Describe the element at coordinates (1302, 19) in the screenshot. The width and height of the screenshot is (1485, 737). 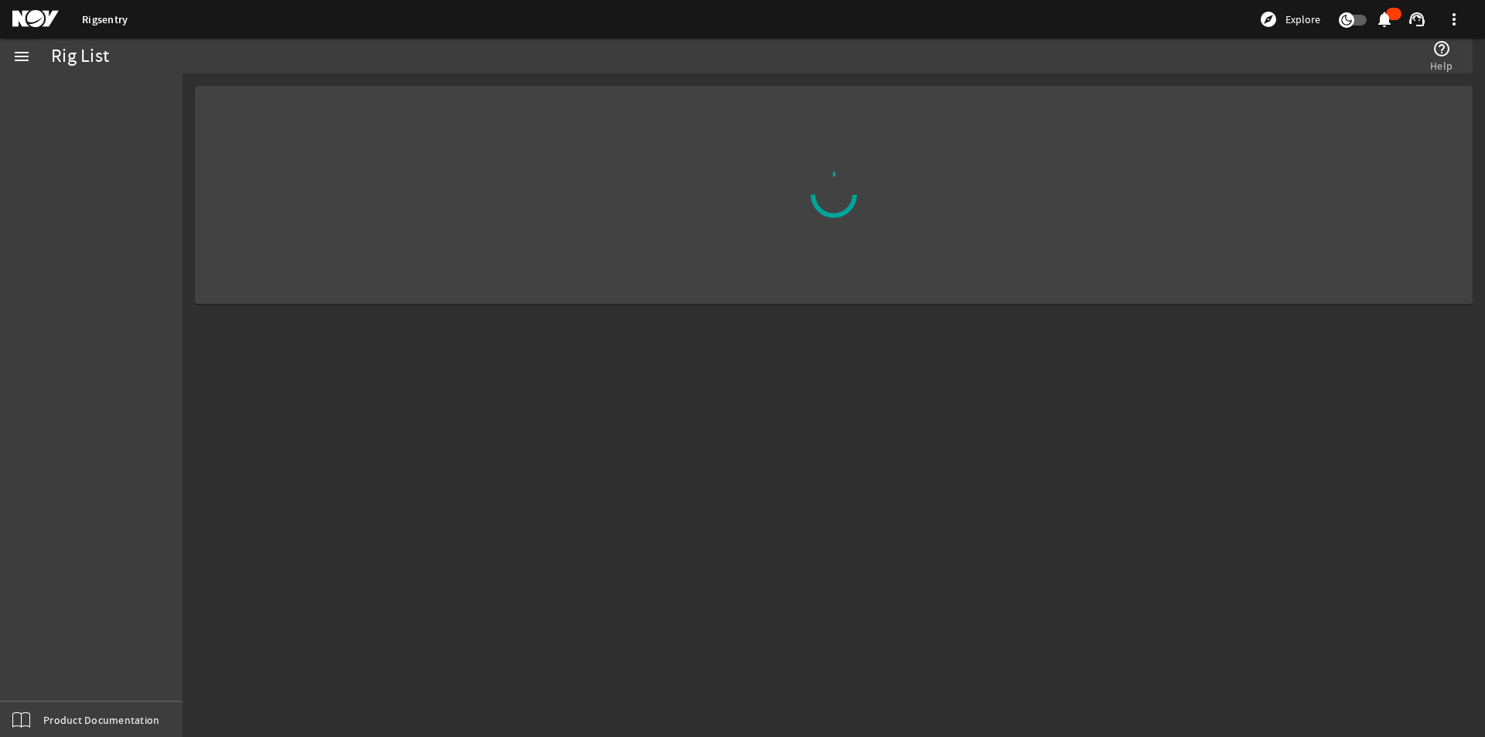
I see `span: Explore` at that location.